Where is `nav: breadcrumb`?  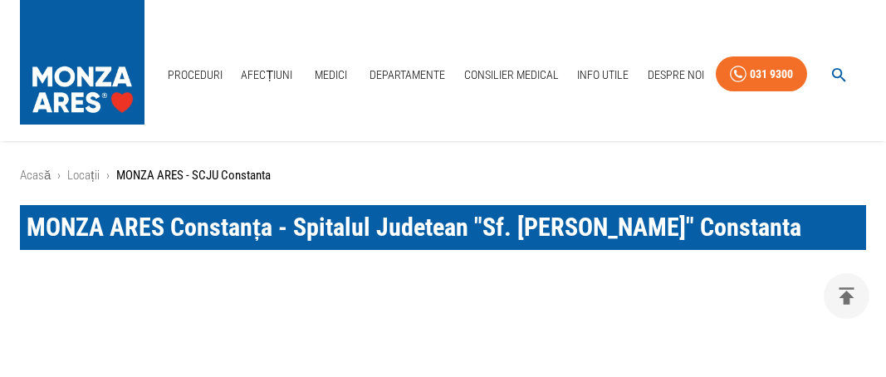 nav: breadcrumb is located at coordinates (442, 175).